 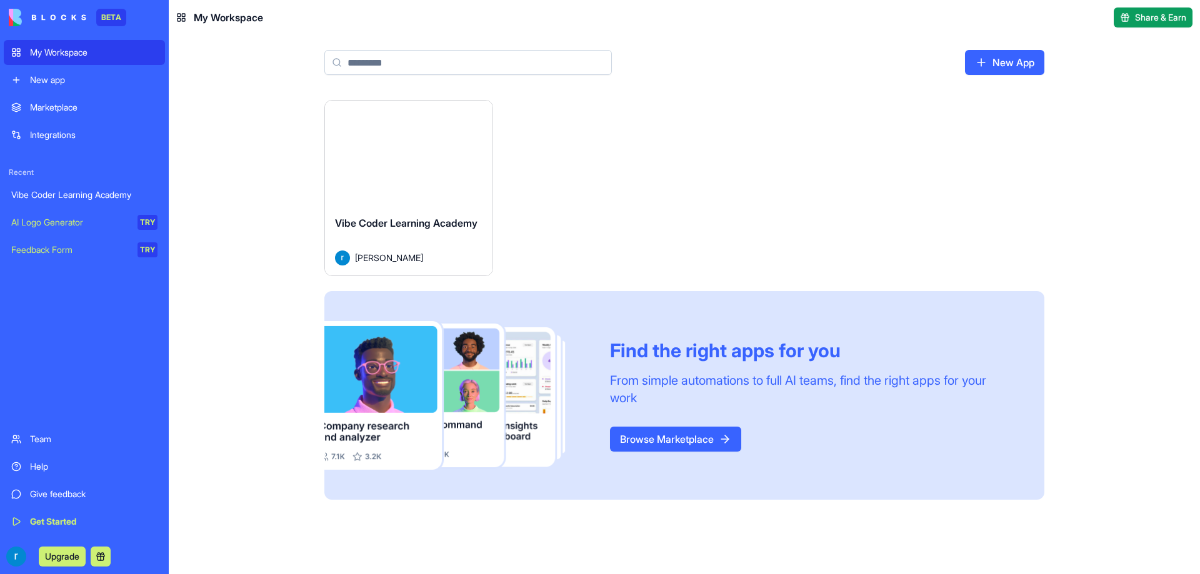 I want to click on span: Recent, so click(x=84, y=173).